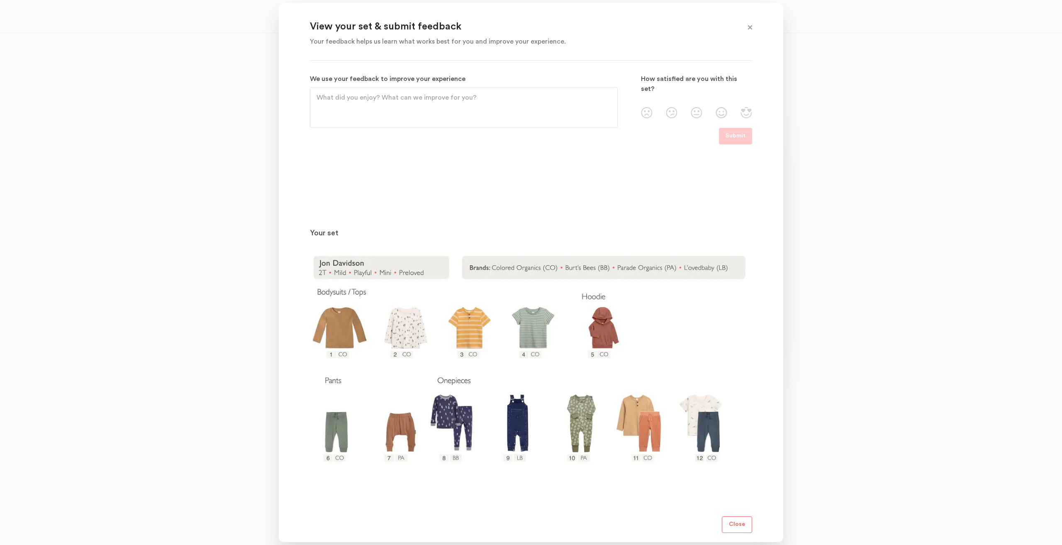  I want to click on p: Your set, so click(531, 233).